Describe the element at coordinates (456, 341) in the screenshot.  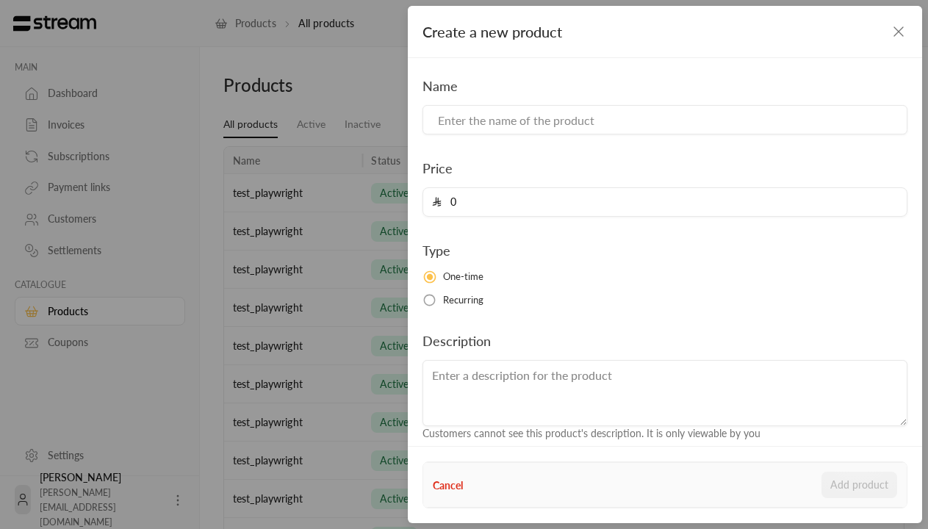
I see `label: Description` at that location.